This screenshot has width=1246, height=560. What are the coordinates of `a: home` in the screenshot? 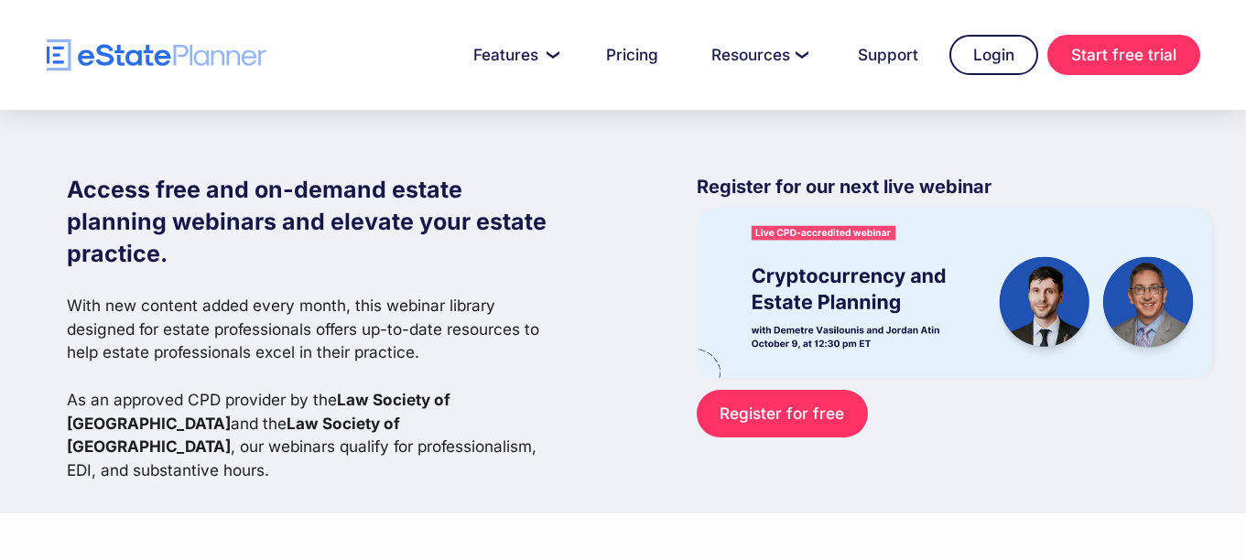 It's located at (157, 55).